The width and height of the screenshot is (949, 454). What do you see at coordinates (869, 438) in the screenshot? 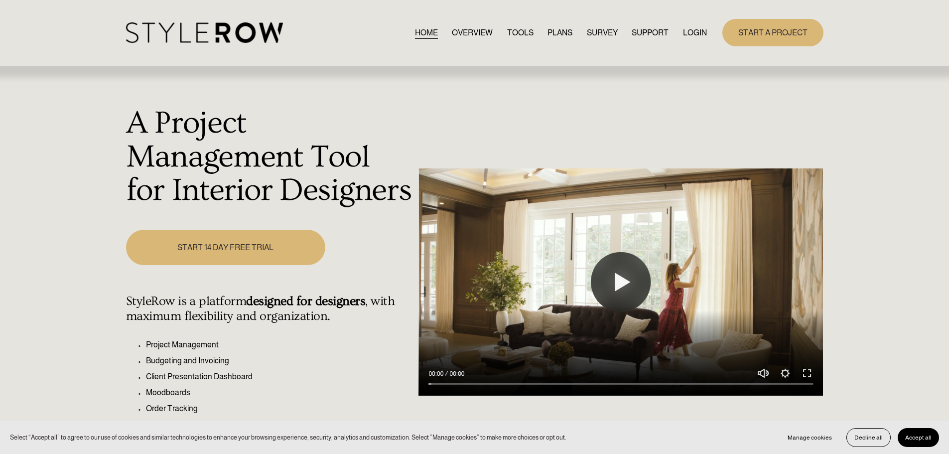
I see `span: Decline all` at bounding box center [869, 438].